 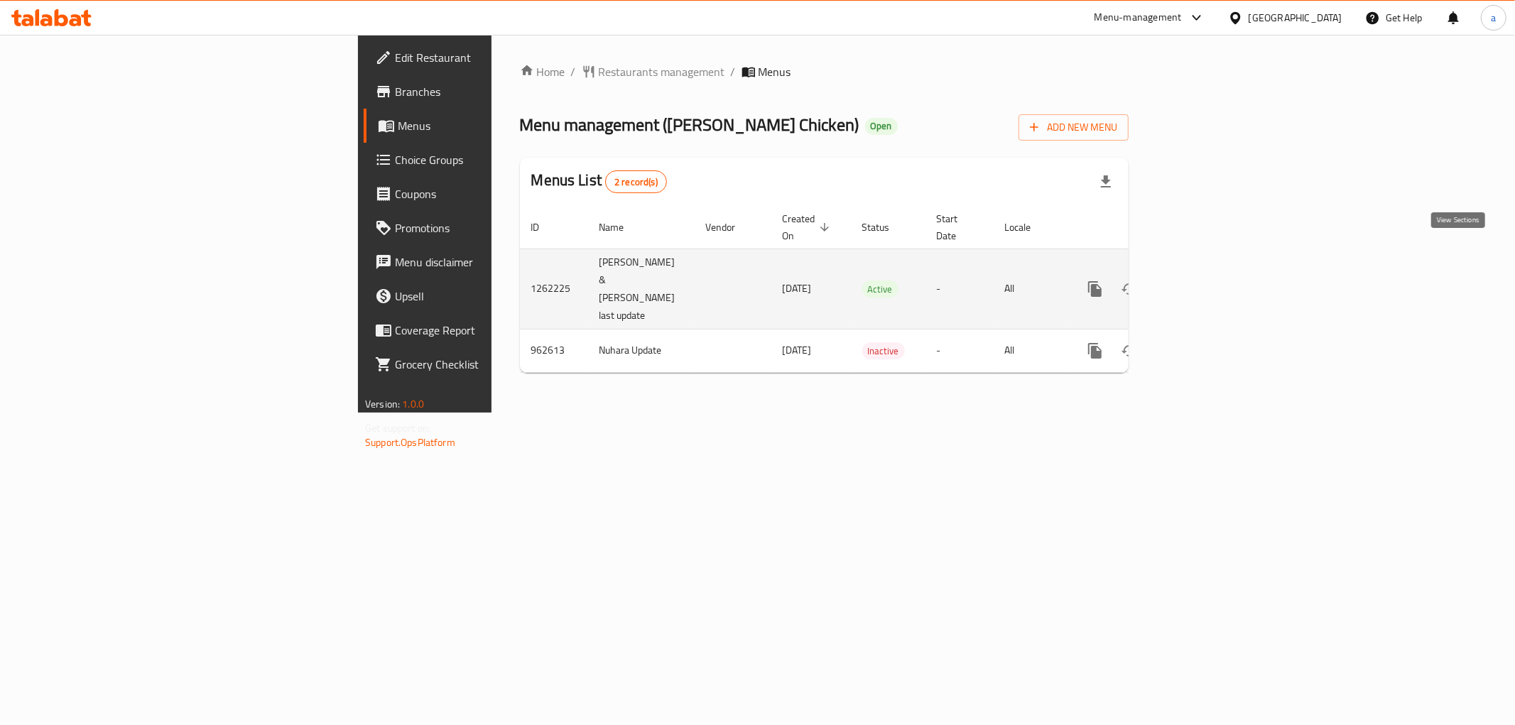 I want to click on a: Promotions, so click(x=487, y=228).